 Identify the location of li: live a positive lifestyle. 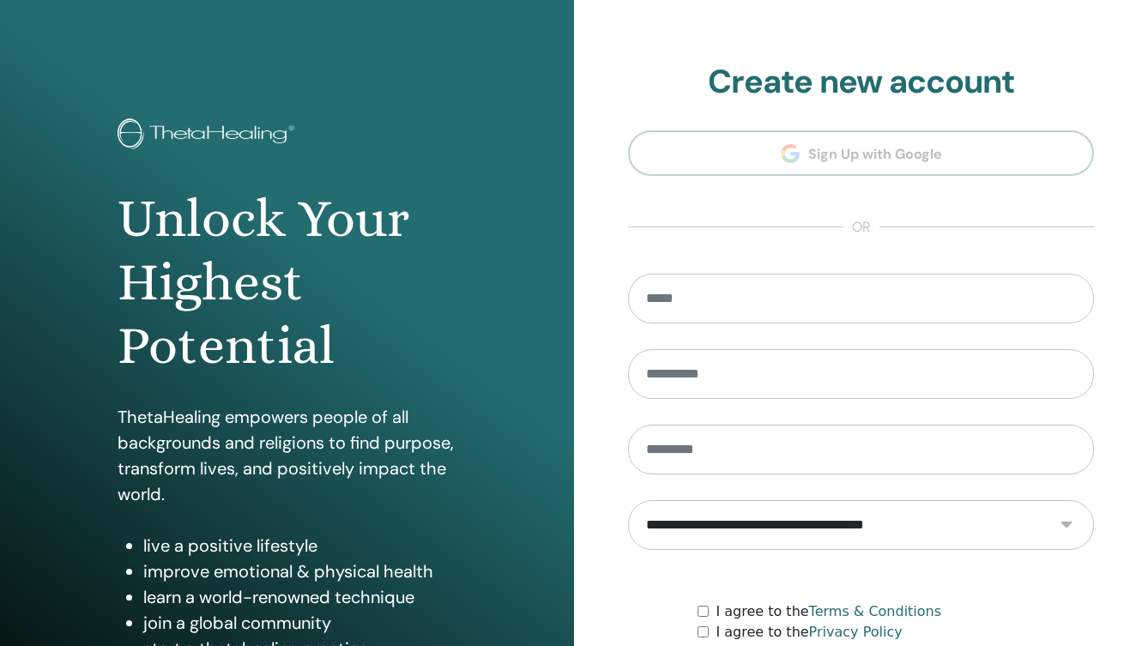
(300, 546).